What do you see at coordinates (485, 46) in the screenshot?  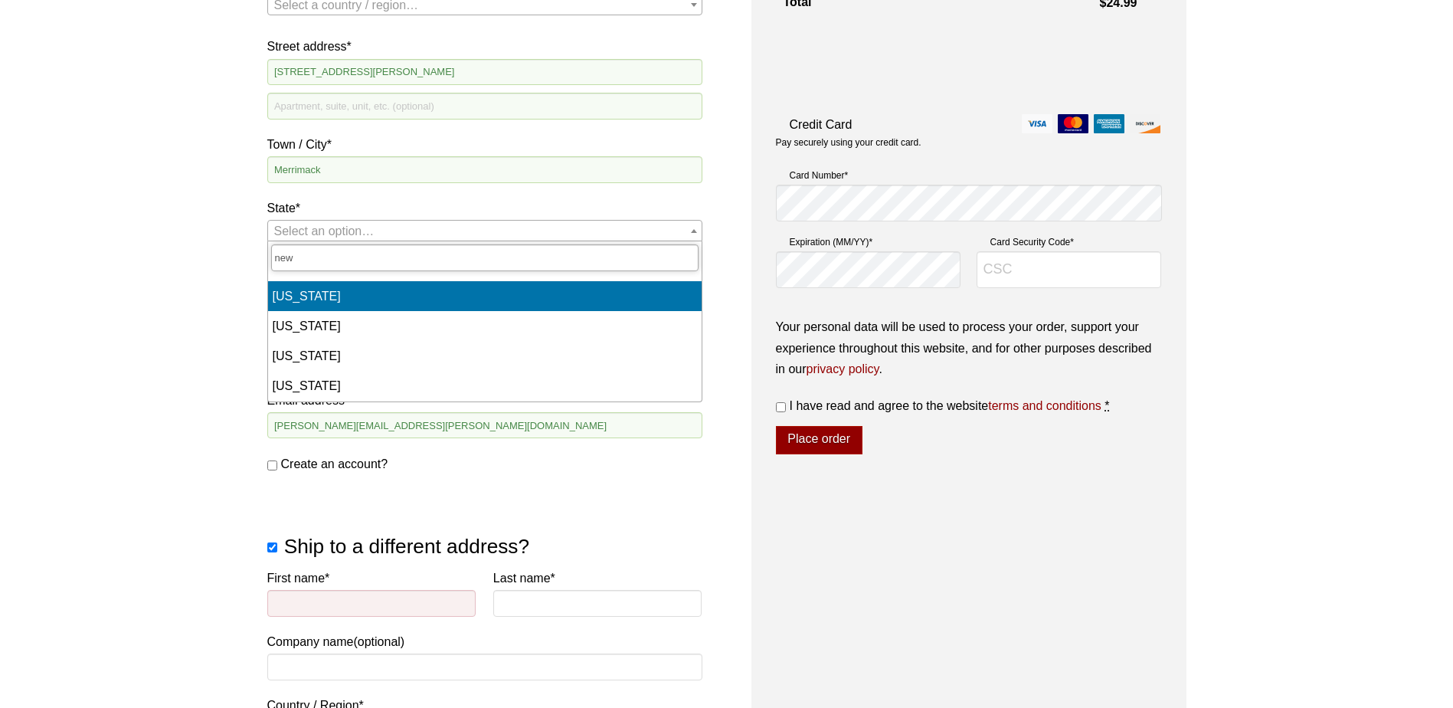 I see `label: Street address` at bounding box center [485, 46].